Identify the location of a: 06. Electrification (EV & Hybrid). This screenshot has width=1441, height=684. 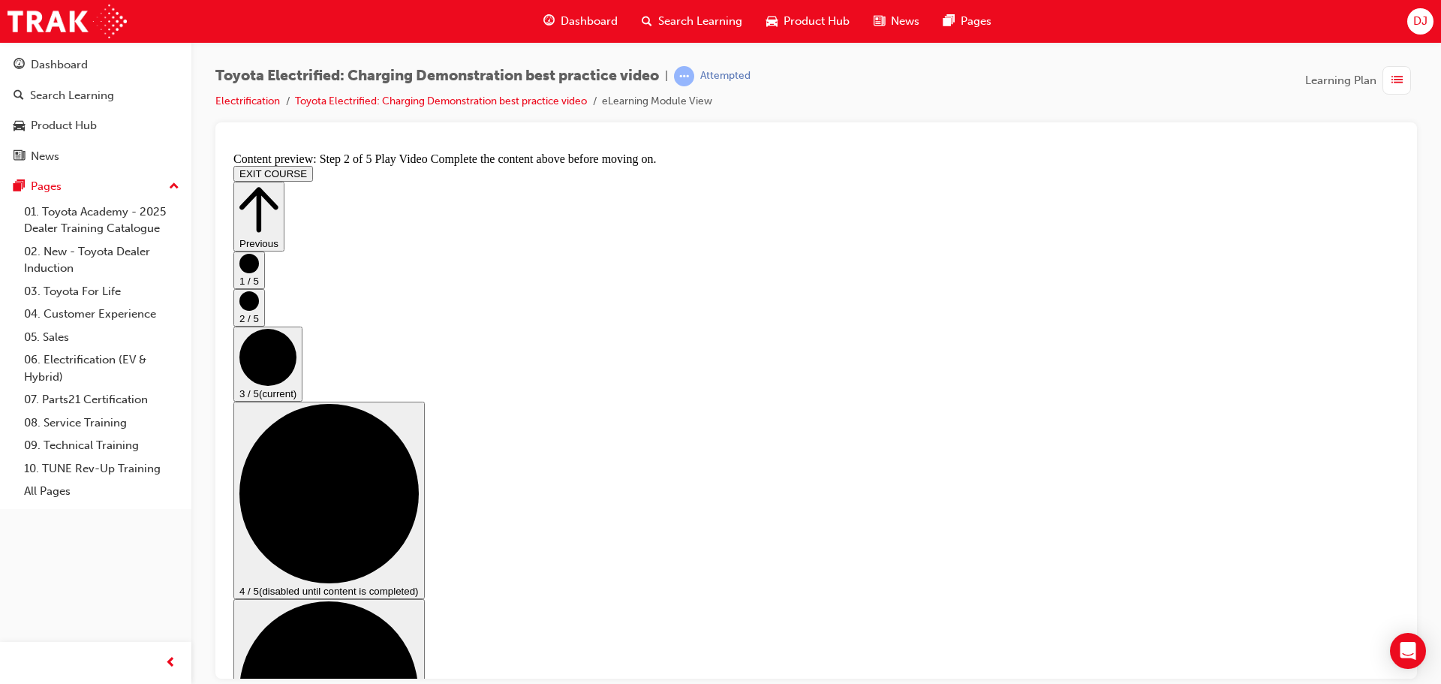
(101, 368).